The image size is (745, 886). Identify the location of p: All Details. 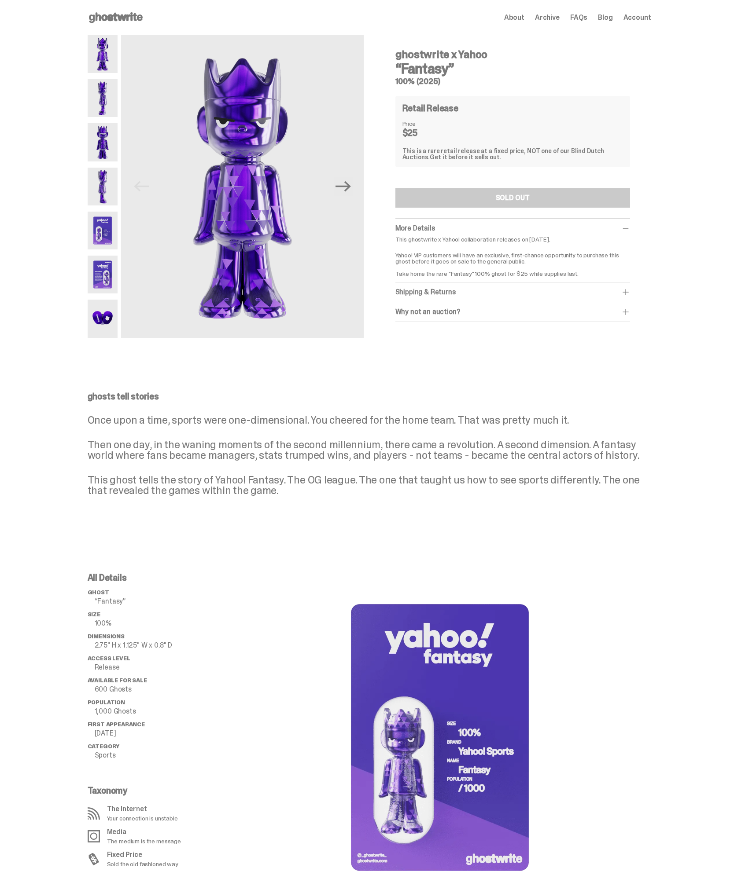
(158, 578).